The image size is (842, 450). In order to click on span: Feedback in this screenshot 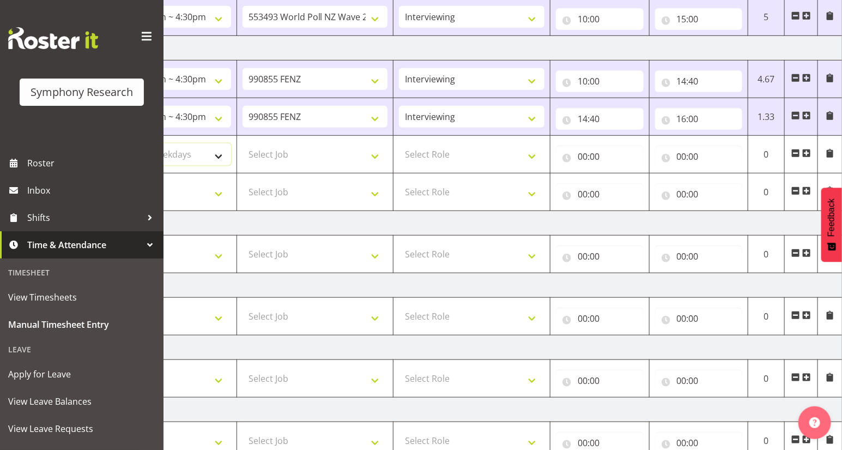, I will do `click(832, 217)`.